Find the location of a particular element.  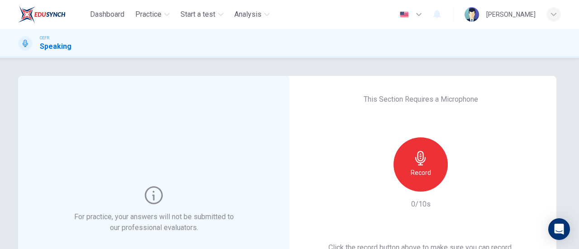

span: Start a test is located at coordinates (198, 14).